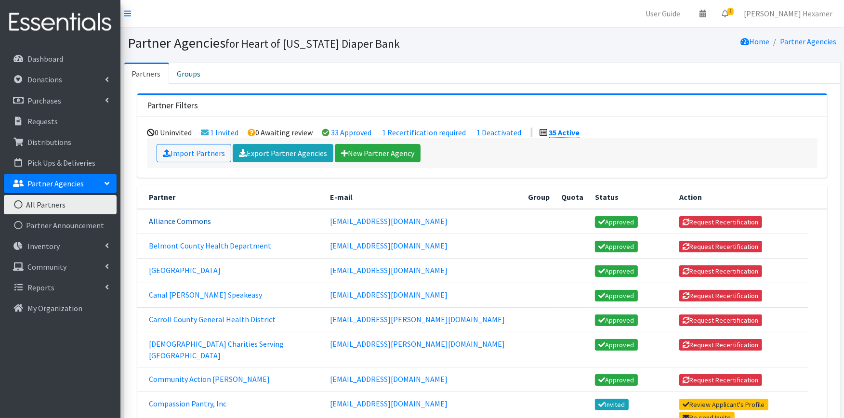 This screenshot has height=418, width=844. What do you see at coordinates (423, 197) in the screenshot?
I see `th: E-mail` at bounding box center [423, 197].